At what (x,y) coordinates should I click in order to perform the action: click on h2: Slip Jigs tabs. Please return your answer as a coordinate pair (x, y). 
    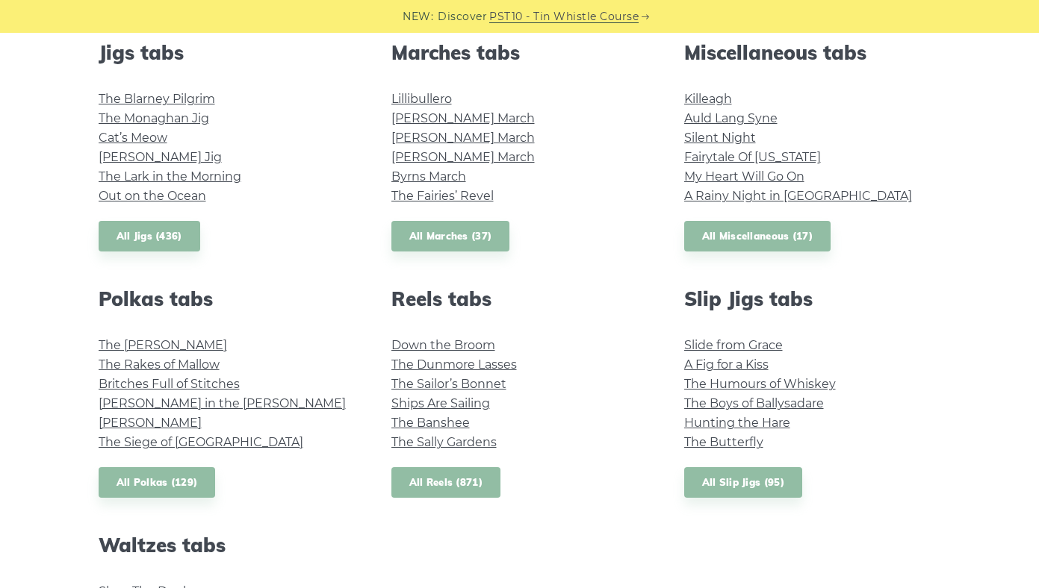
    Looking at the image, I should click on (813, 299).